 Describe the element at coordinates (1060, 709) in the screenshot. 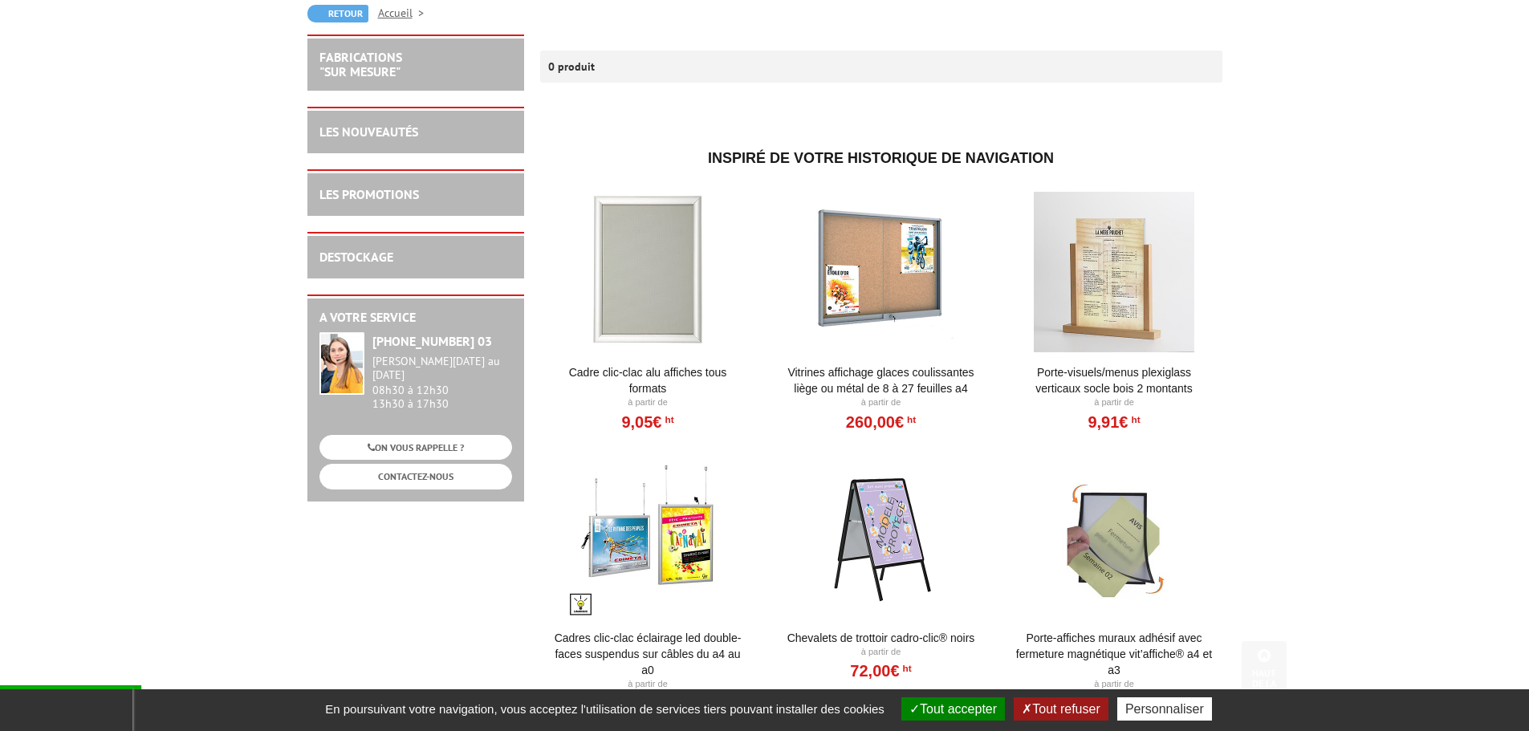

I see `button: Tout refuser` at that location.